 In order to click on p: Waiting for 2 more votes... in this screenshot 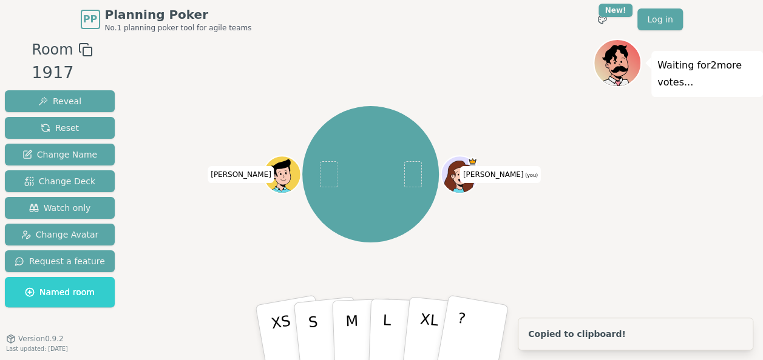, I will do `click(707, 74)`.